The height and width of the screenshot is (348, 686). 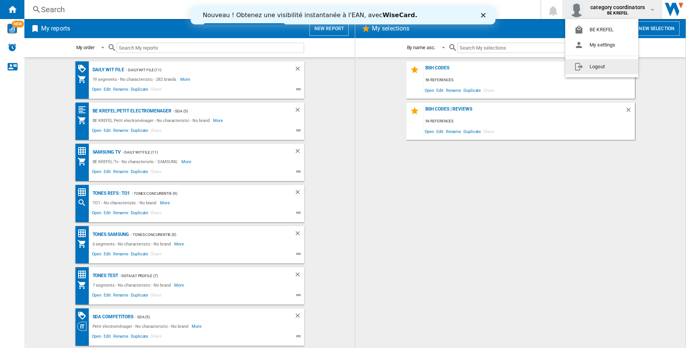 What do you see at coordinates (602, 45) in the screenshot?
I see `button: My settings` at bounding box center [602, 45].